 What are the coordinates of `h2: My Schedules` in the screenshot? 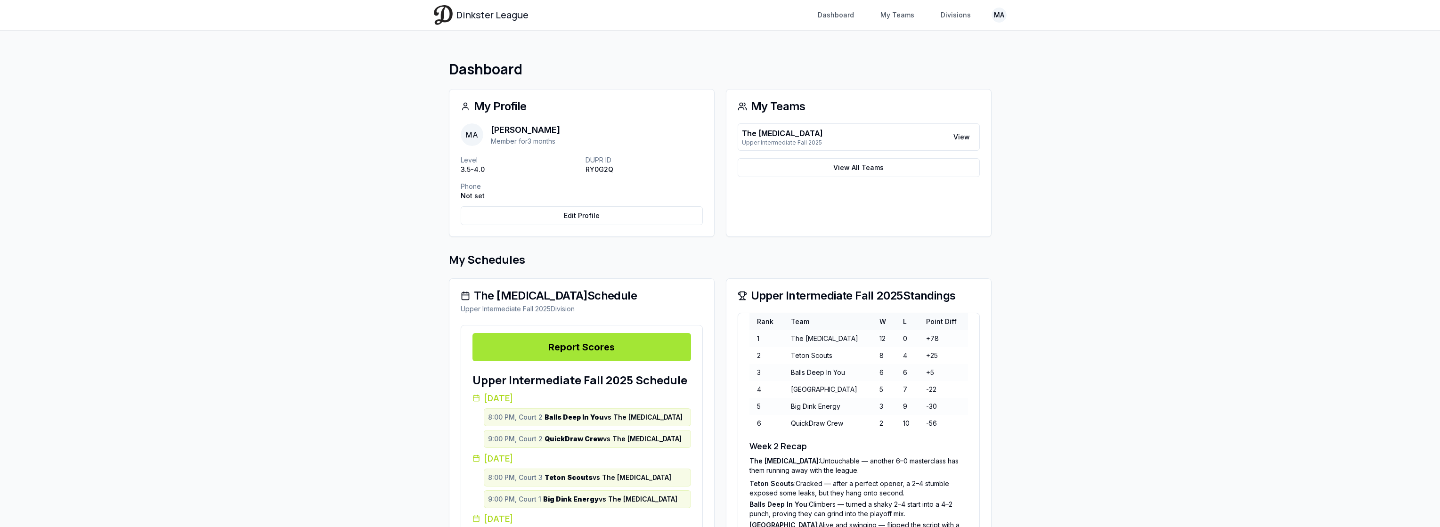 It's located at (720, 260).